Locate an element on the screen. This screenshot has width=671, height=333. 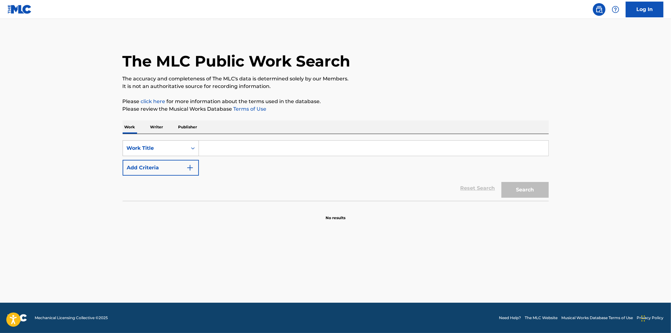
p: Writer is located at coordinates (157, 127).